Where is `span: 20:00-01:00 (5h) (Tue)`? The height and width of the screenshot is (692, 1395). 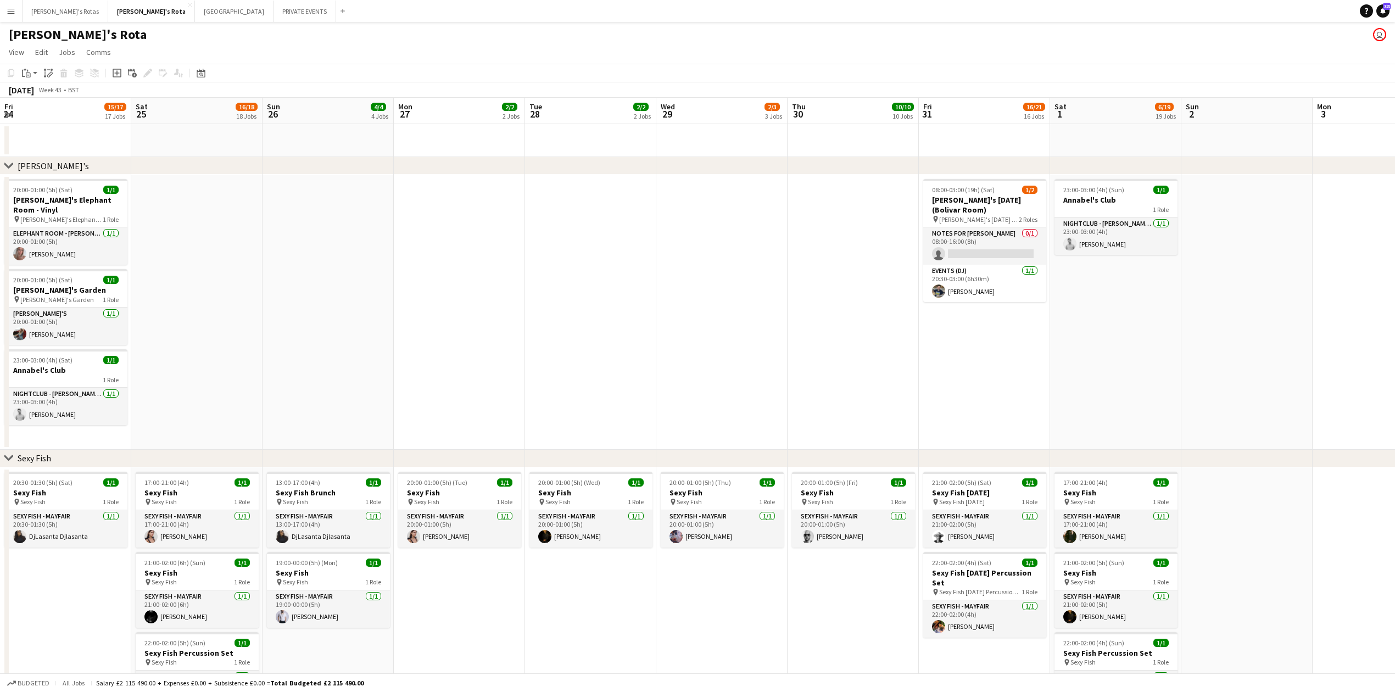
span: 20:00-01:00 (5h) (Tue) is located at coordinates (437, 482).